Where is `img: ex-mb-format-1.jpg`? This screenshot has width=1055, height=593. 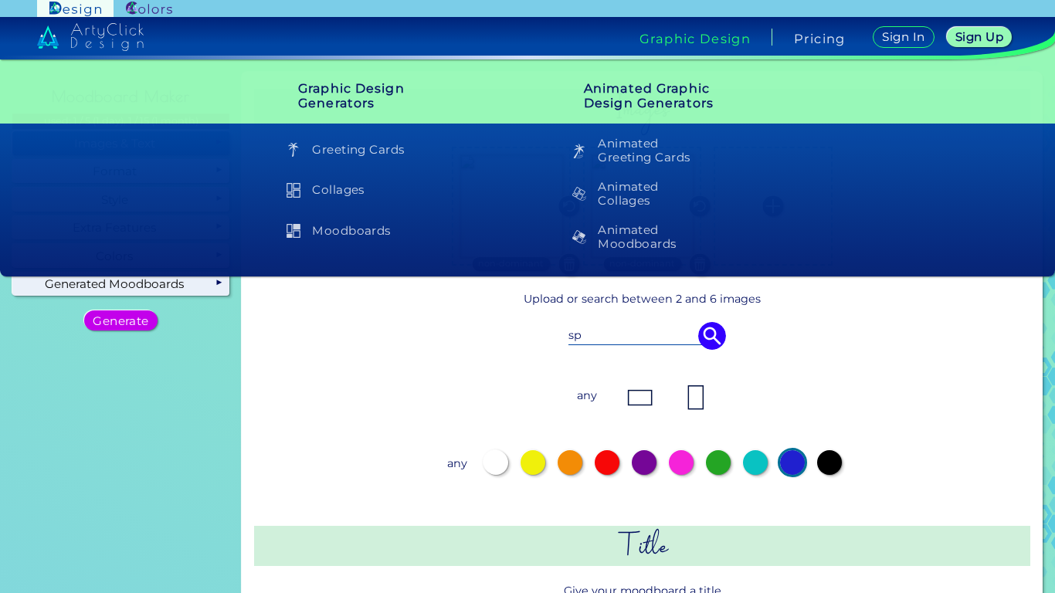
img: ex-mb-format-1.jpg is located at coordinates (640, 398).